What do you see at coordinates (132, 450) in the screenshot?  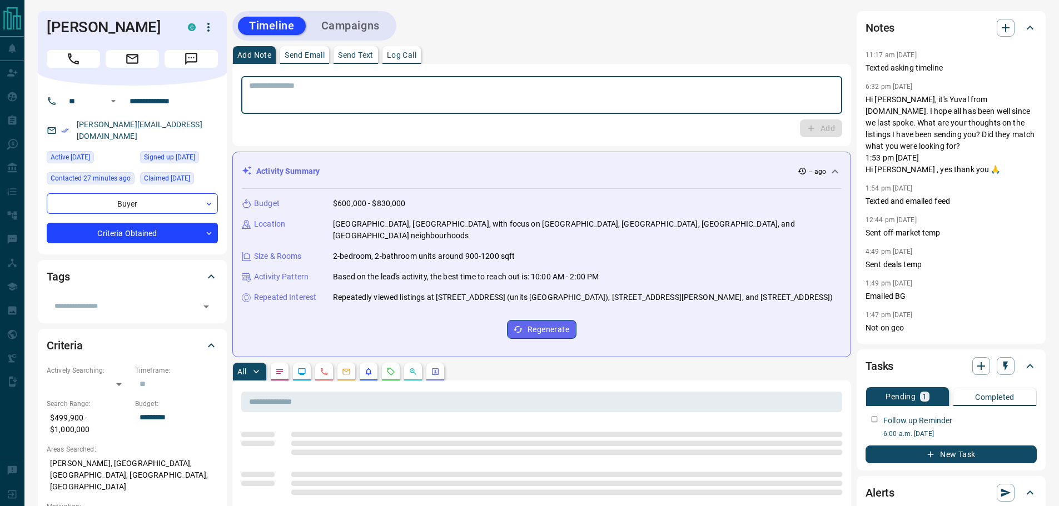 I see `p: Areas Searched:` at bounding box center [132, 450].